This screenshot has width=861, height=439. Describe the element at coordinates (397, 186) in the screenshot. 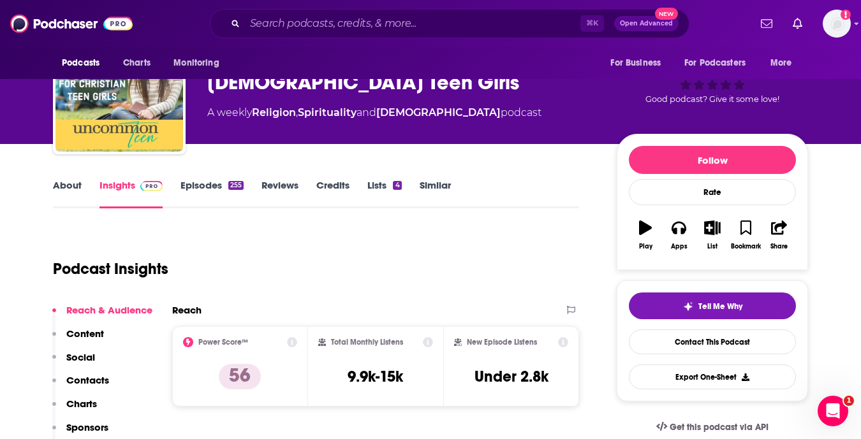

I see `div: 4` at that location.